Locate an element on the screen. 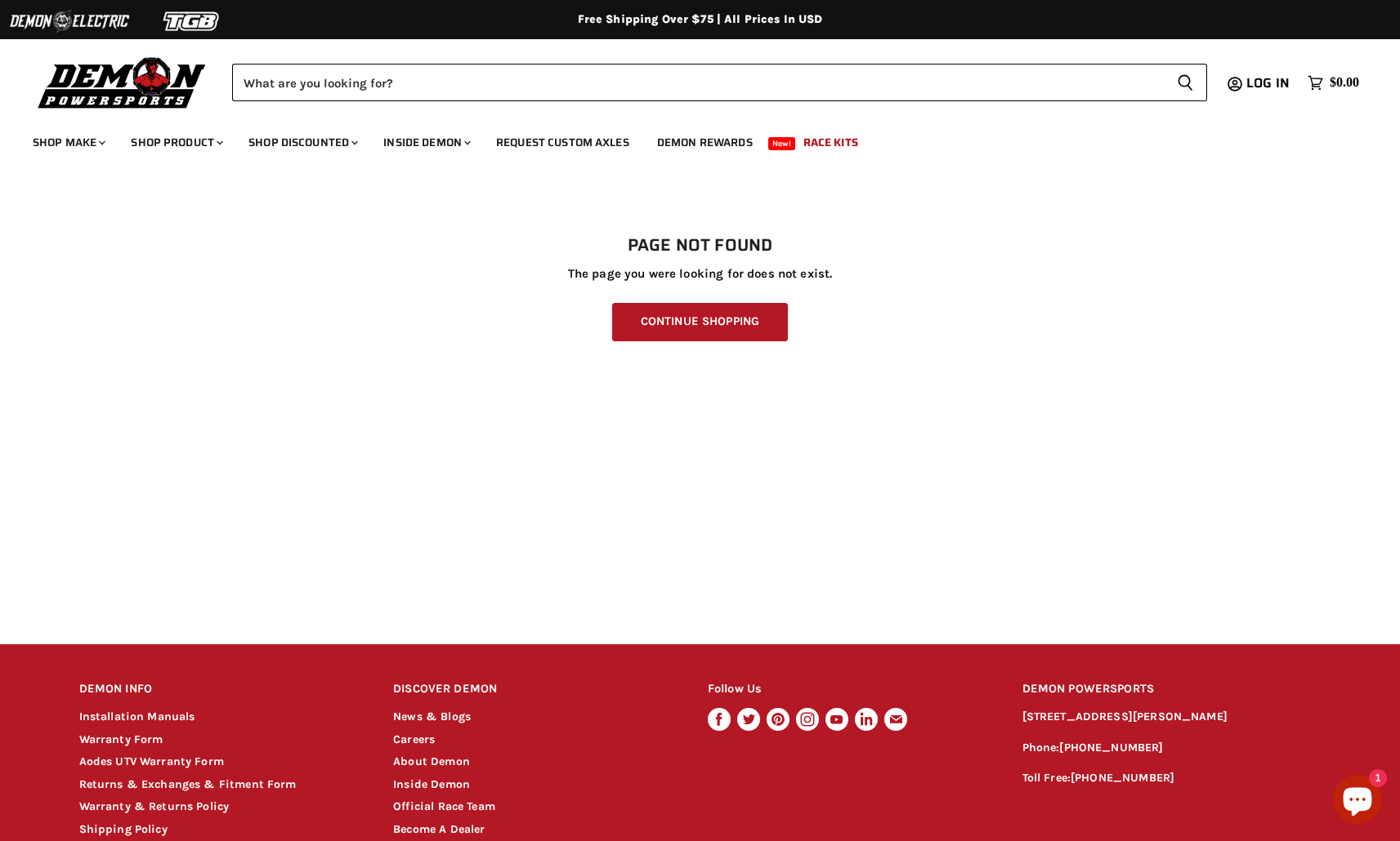 This screenshot has width=1400, height=841. p: Phone: is located at coordinates (1171, 748).